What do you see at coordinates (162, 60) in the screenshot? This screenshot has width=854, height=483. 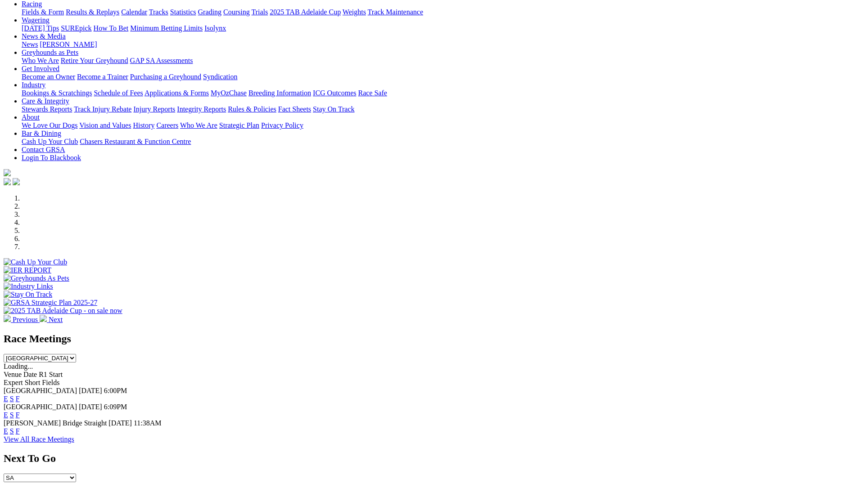 I see `a: GAP SA Assessments` at bounding box center [162, 60].